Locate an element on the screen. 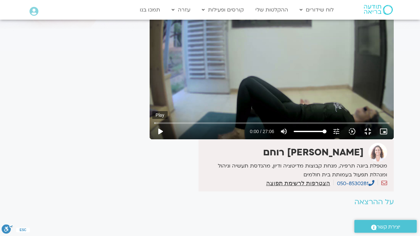 The image size is (420, 236). a: תמכו בנו is located at coordinates (150, 10).